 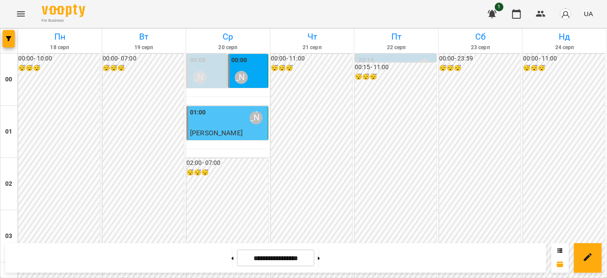 I want to click on h6: 02, so click(x=9, y=184).